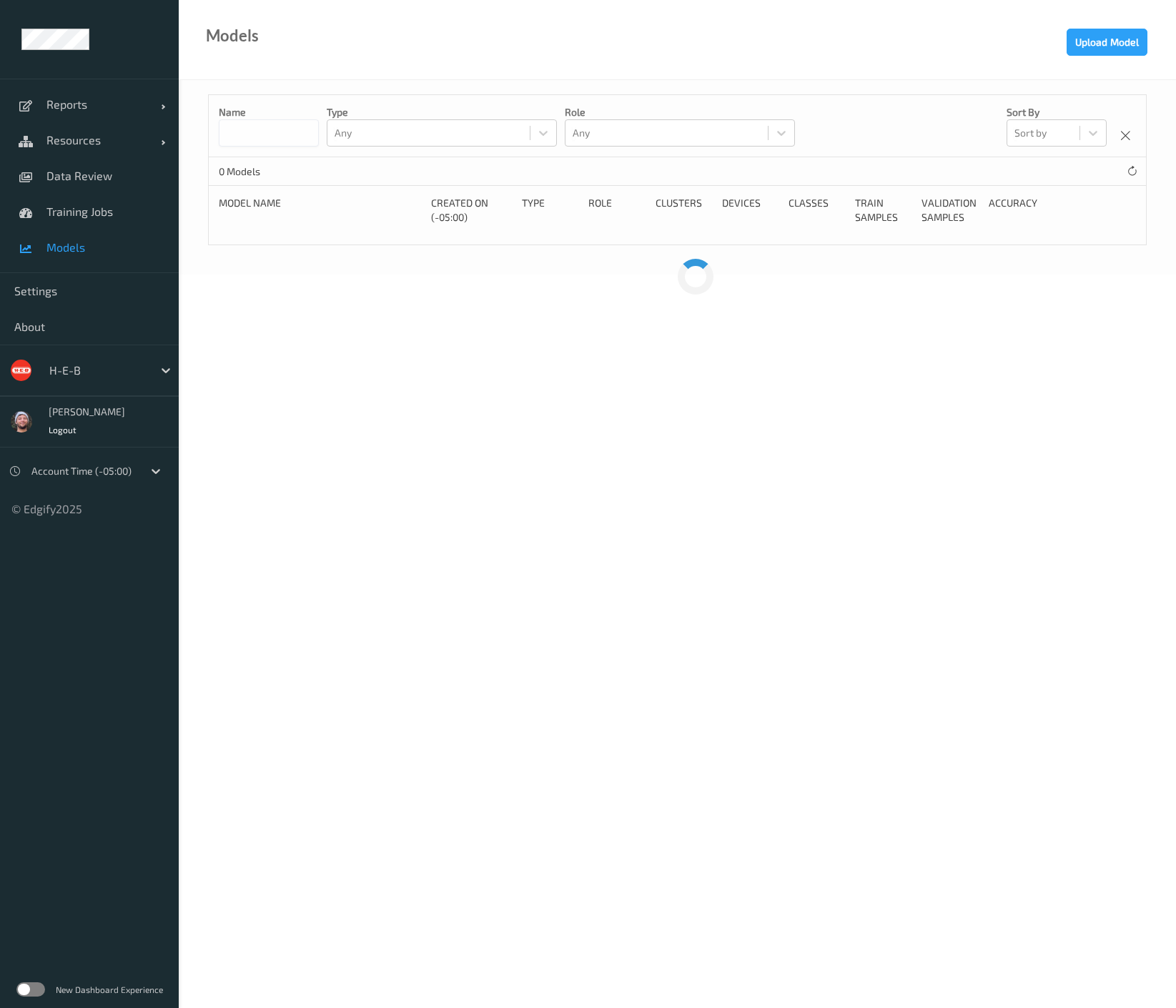 The image size is (1176, 1008). I want to click on div: Classes, so click(816, 211).